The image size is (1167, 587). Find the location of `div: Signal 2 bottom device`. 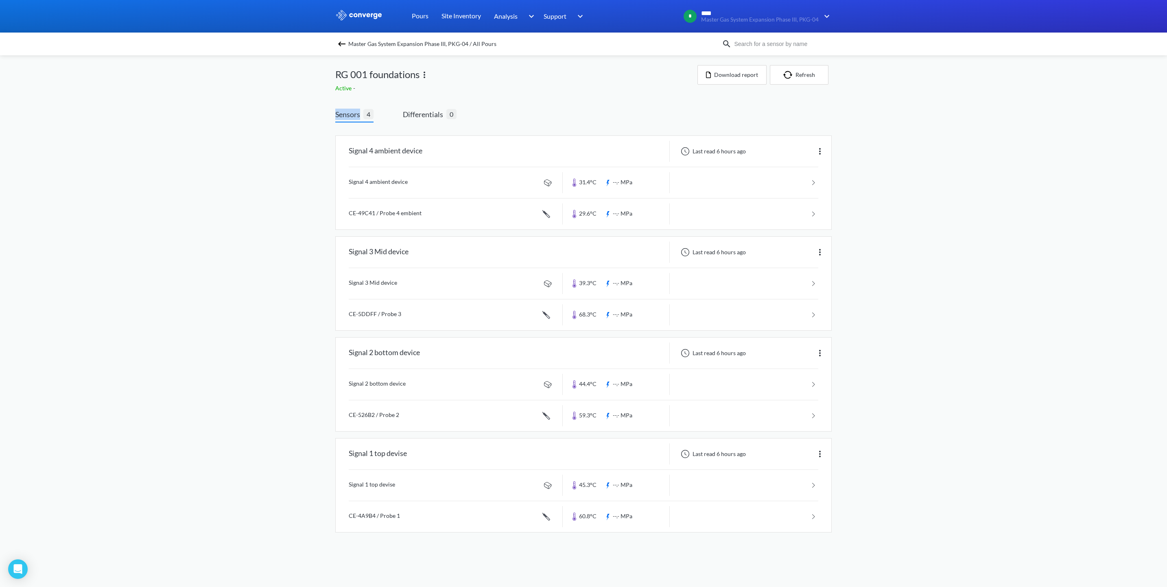

div: Signal 2 bottom device is located at coordinates (384, 353).